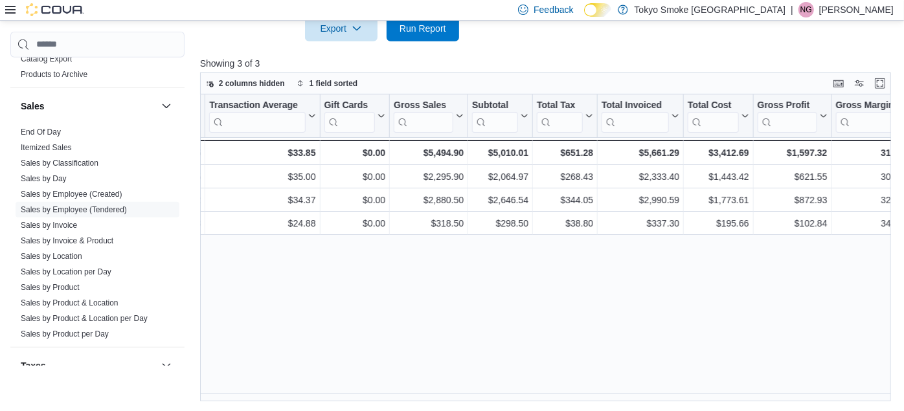  What do you see at coordinates (50, 287) in the screenshot?
I see `span: Sales by Product` at bounding box center [50, 287].